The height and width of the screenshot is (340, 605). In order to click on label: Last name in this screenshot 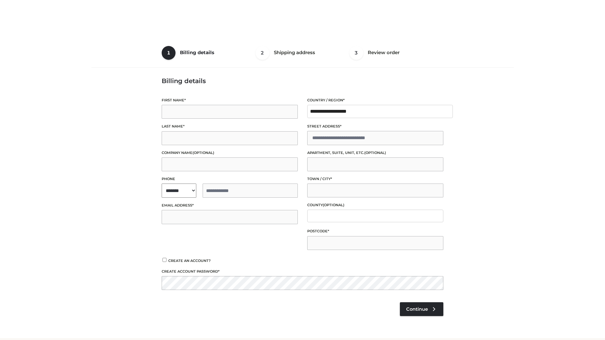, I will do `click(230, 126)`.